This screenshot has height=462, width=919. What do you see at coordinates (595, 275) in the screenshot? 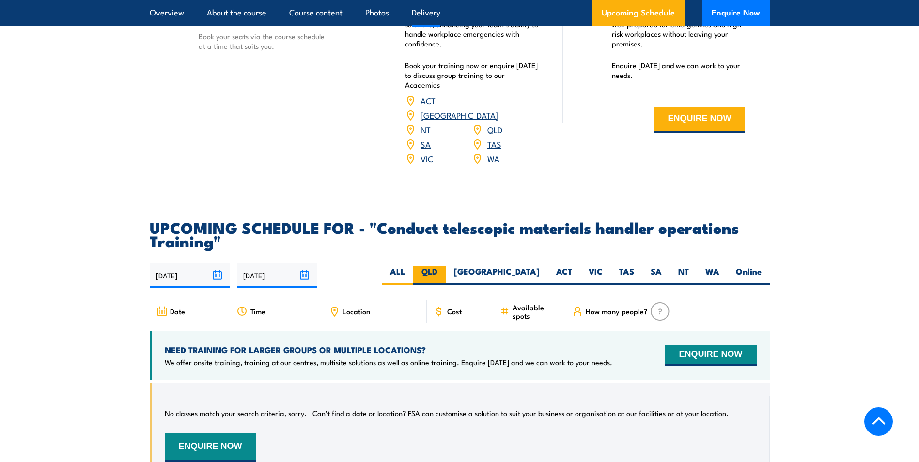
I see `label: VIC` at bounding box center [595, 275].